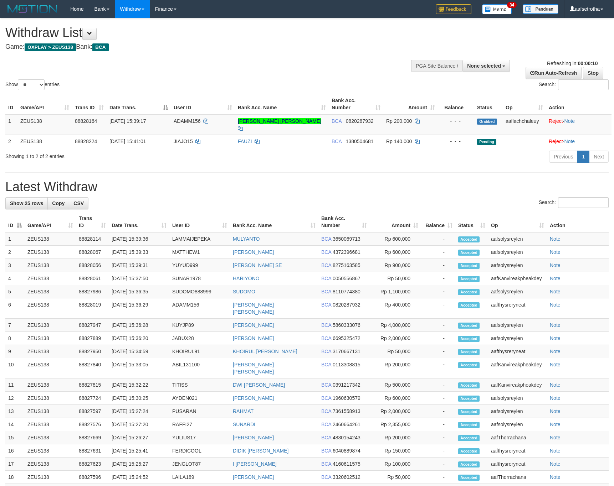 The width and height of the screenshot is (614, 486). What do you see at coordinates (346, 352) in the screenshot?
I see `span: Copy 3170667131 to clipboard` at bounding box center [346, 352].